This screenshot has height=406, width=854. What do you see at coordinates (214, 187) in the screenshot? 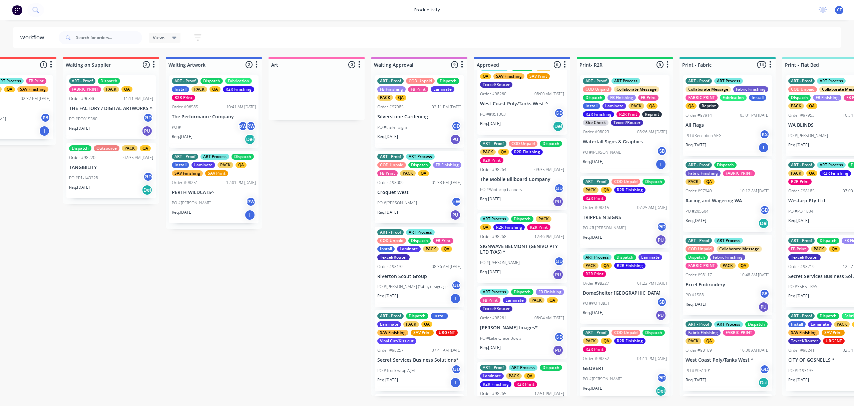
I see `div: ART - ProofART ProcessDispatchInstallLaminatePACKQASAV FinishingSAV PrintOrder #9825112:01 PM [DA...` at bounding box center [214, 187].